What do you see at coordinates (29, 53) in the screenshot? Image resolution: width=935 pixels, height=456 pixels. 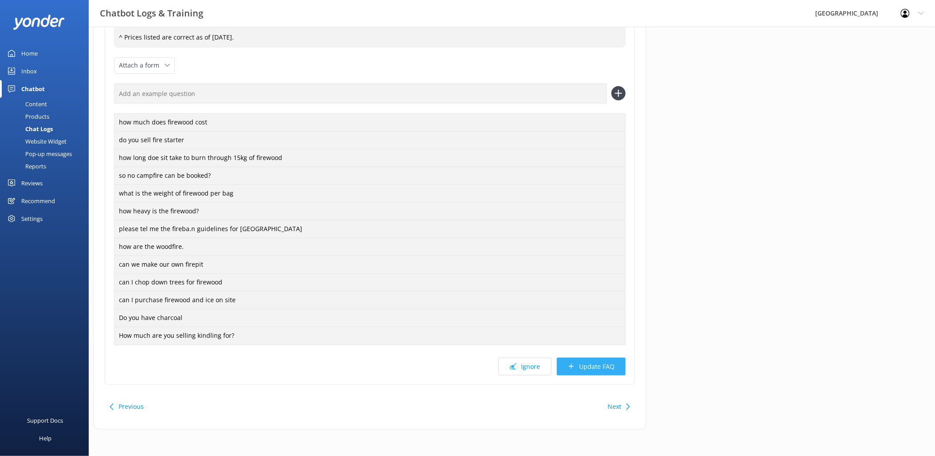 I see `div: Home` at bounding box center [29, 53].